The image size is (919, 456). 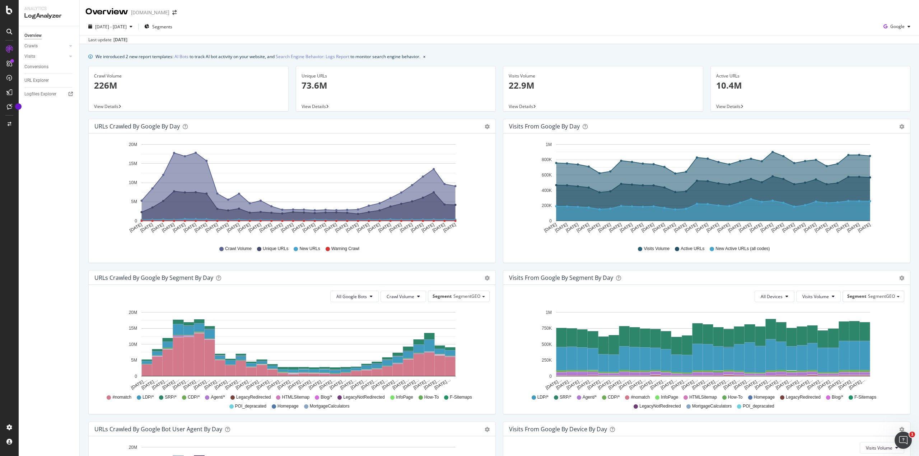 I want to click on span: Segments, so click(x=162, y=27).